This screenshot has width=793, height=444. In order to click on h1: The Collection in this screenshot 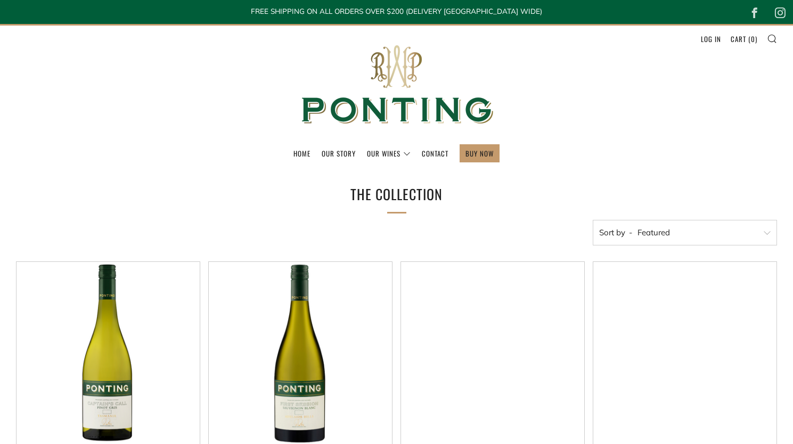, I will do `click(397, 194)`.